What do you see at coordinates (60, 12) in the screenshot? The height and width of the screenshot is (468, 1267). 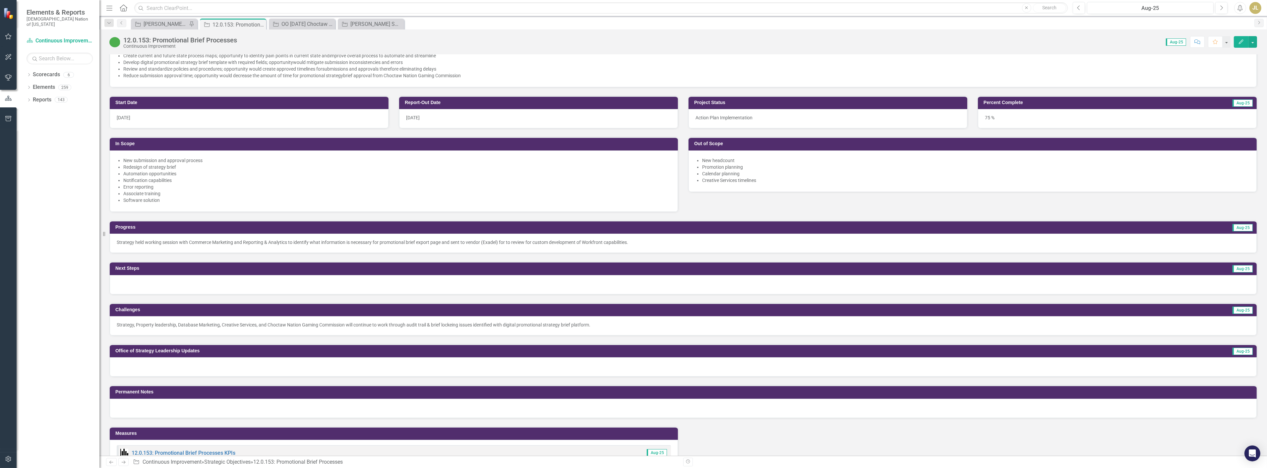 I see `span: Elements & Reports` at bounding box center [60, 12].